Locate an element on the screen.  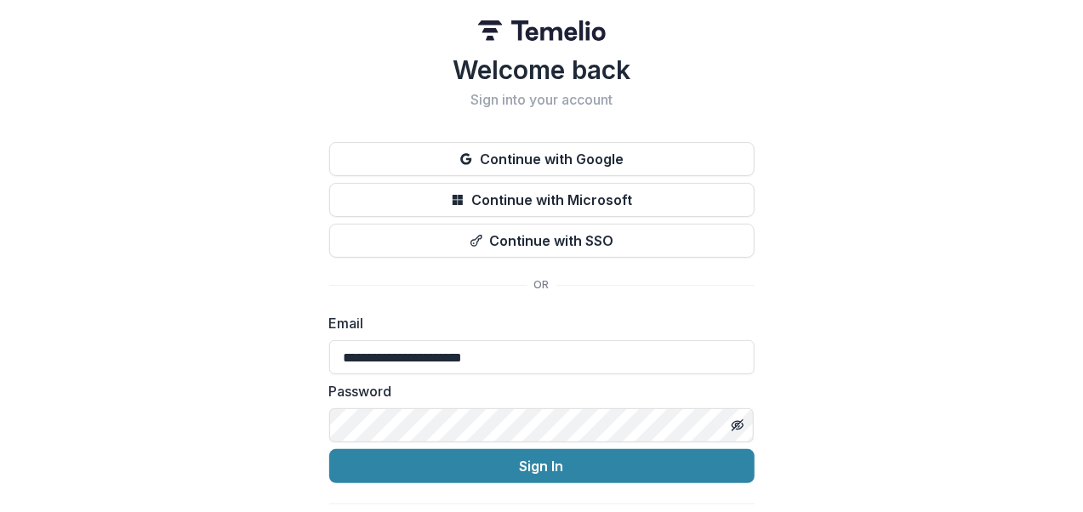
label: Password is located at coordinates (537, 391).